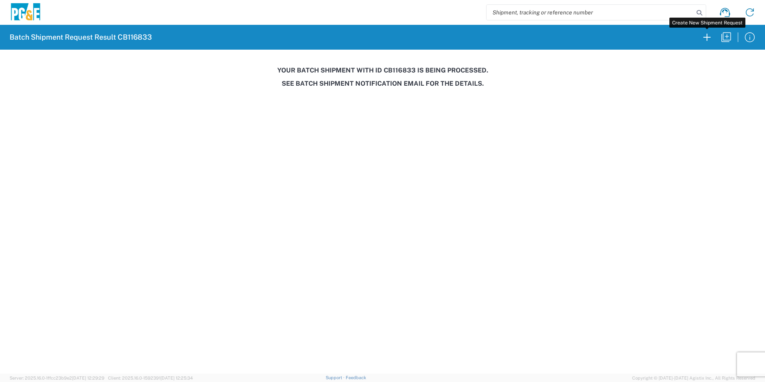  Describe the element at coordinates (336, 377) in the screenshot. I see `a: Support` at that location.